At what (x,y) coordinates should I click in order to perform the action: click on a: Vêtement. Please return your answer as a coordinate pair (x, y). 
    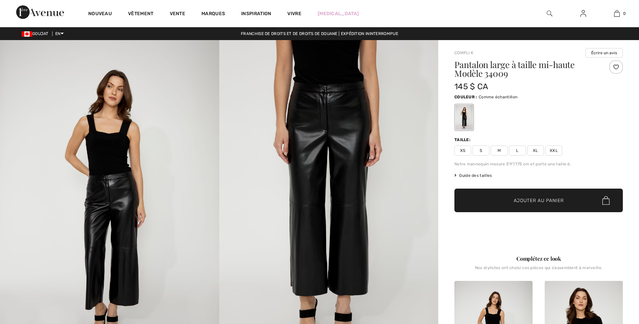
    Looking at the image, I should click on (140, 14).